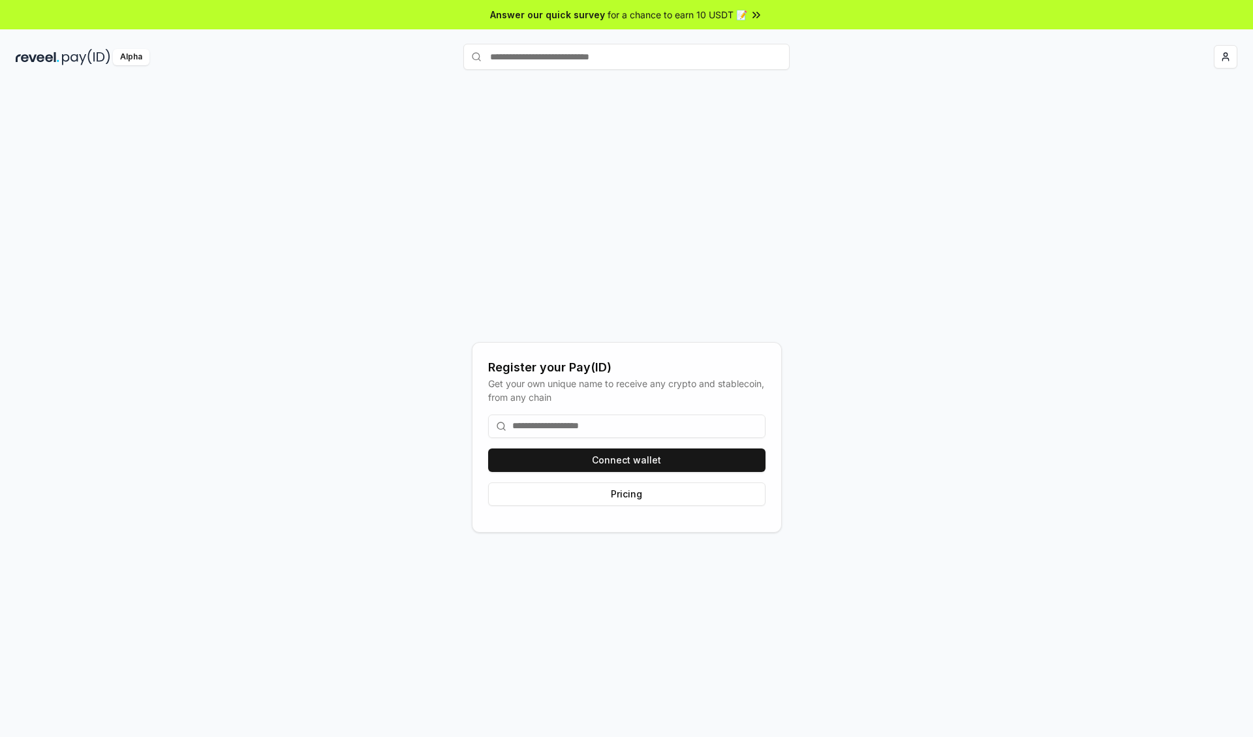  What do you see at coordinates (86, 57) in the screenshot?
I see `img: pay_id` at bounding box center [86, 57].